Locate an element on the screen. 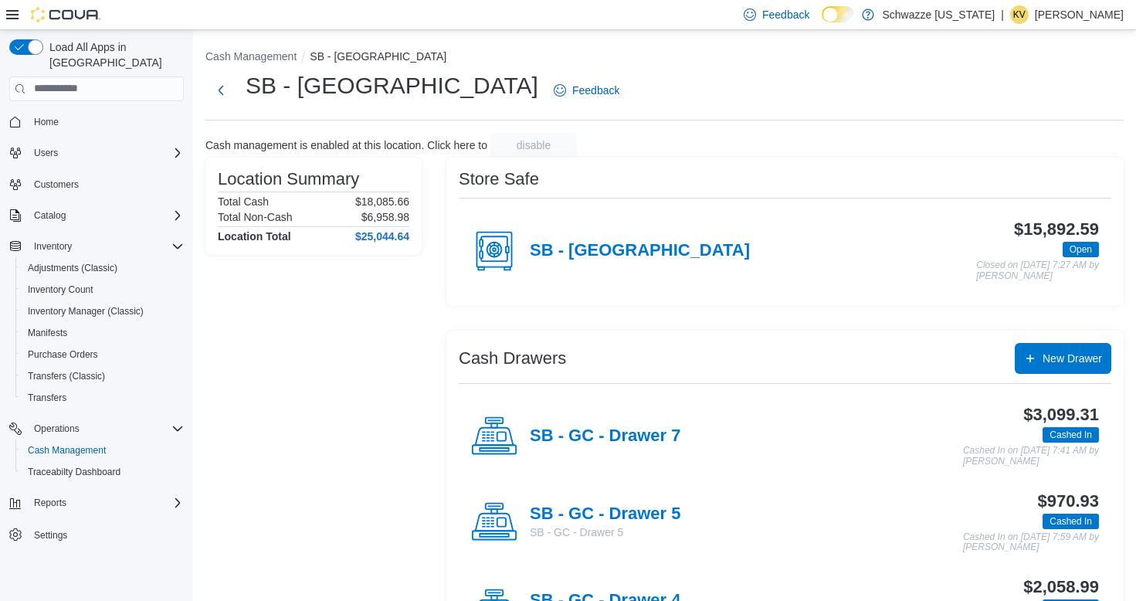 The height and width of the screenshot is (601, 1136). button: Purchase Orders is located at coordinates (103, 354).